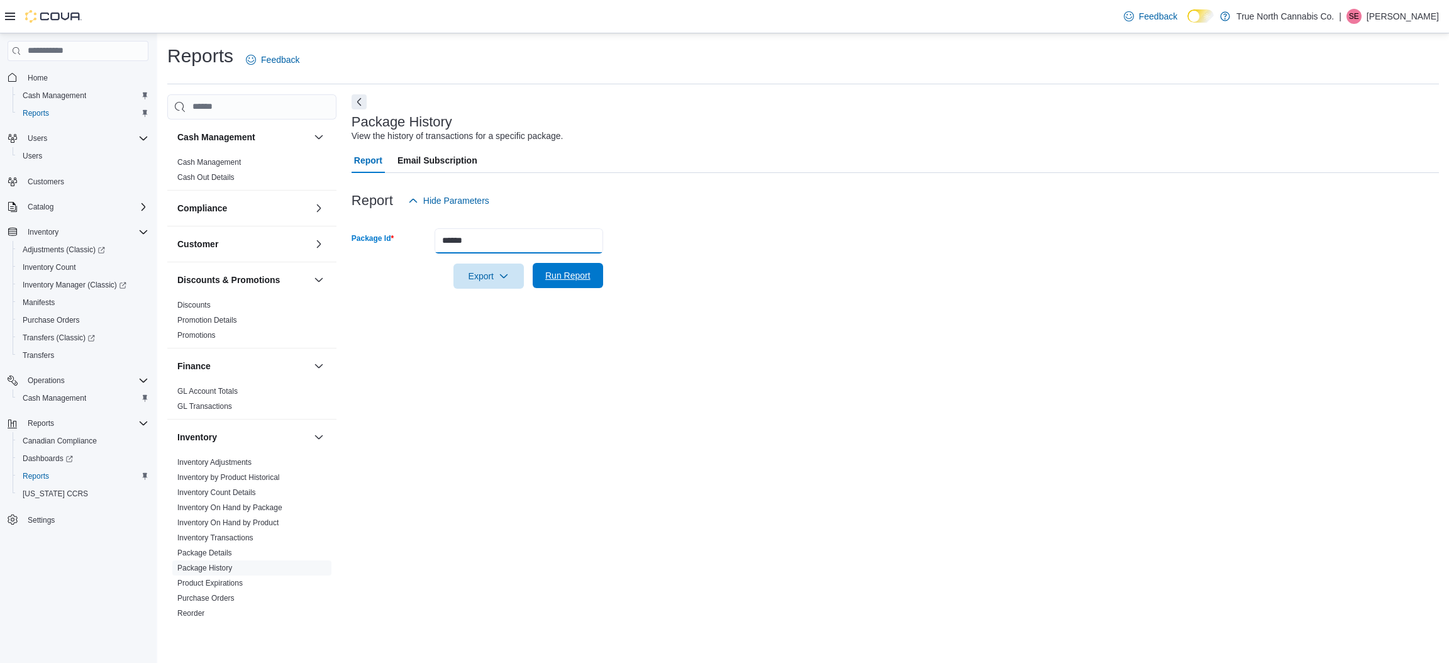  What do you see at coordinates (1201, 16) in the screenshot?
I see `input: Dark Mode` at bounding box center [1201, 16].